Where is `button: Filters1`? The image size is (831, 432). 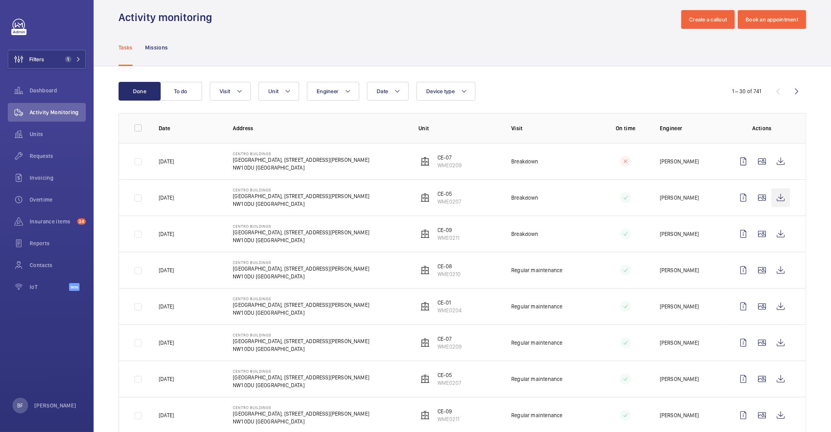 button: Filters1 is located at coordinates (47, 59).